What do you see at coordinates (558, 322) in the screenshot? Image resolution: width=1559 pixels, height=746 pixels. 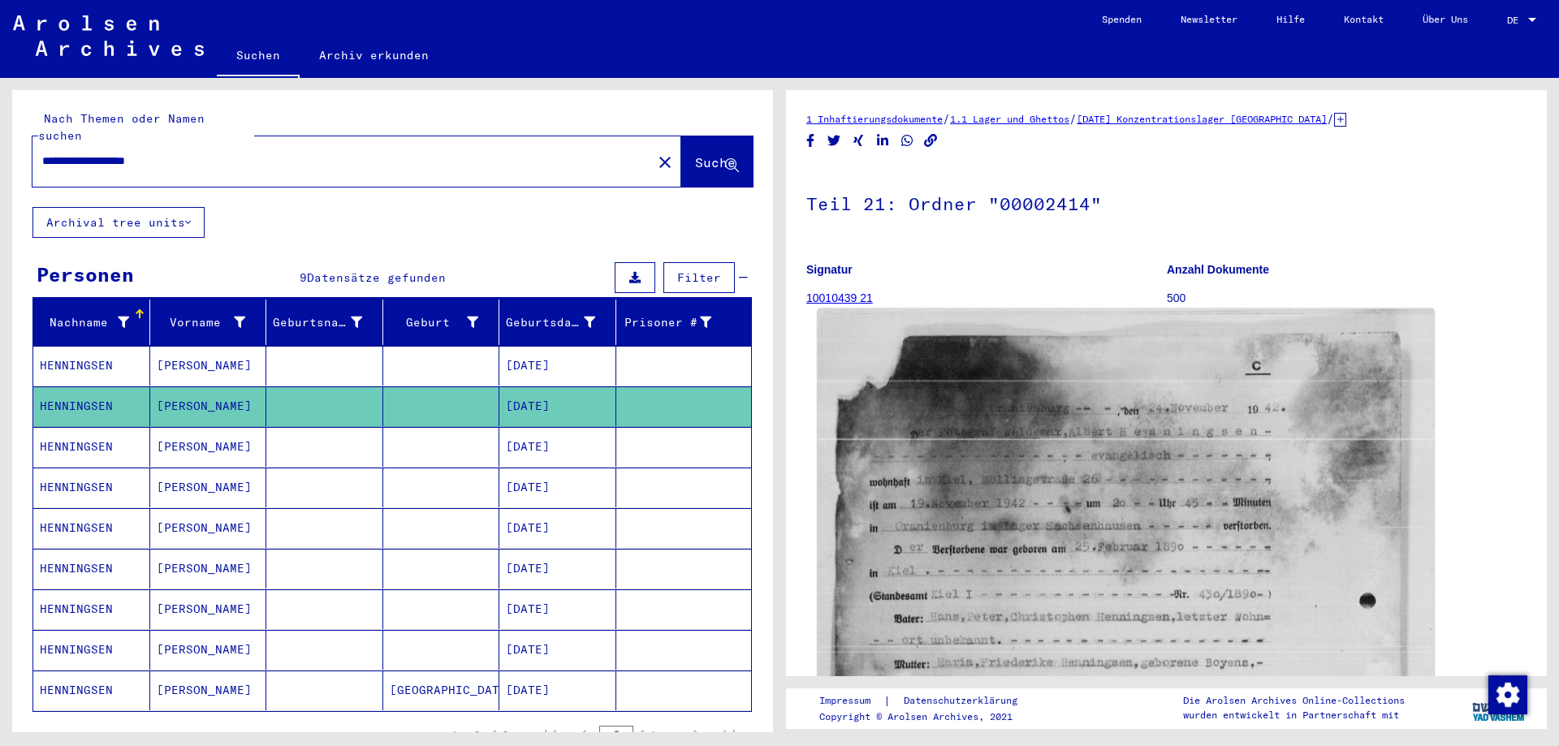 I see `mat-header-cell: Geburtsdatum` at bounding box center [558, 322].